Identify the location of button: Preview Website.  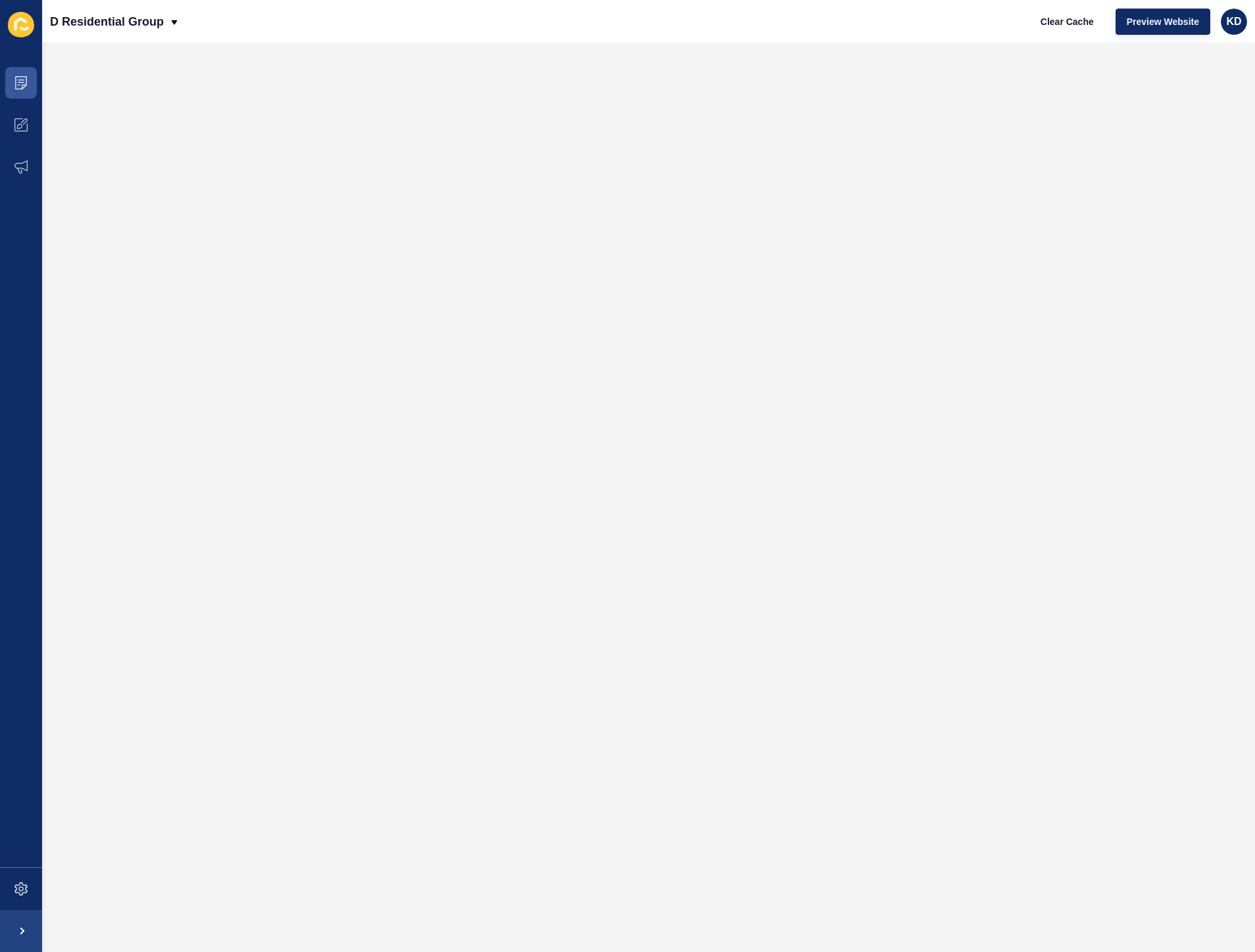
(1163, 22).